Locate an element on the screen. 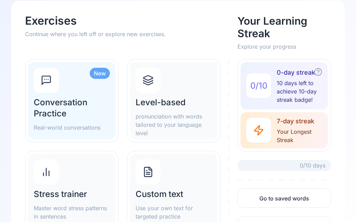 The height and width of the screenshot is (222, 356). span: 0/10 days is located at coordinates (312, 166).